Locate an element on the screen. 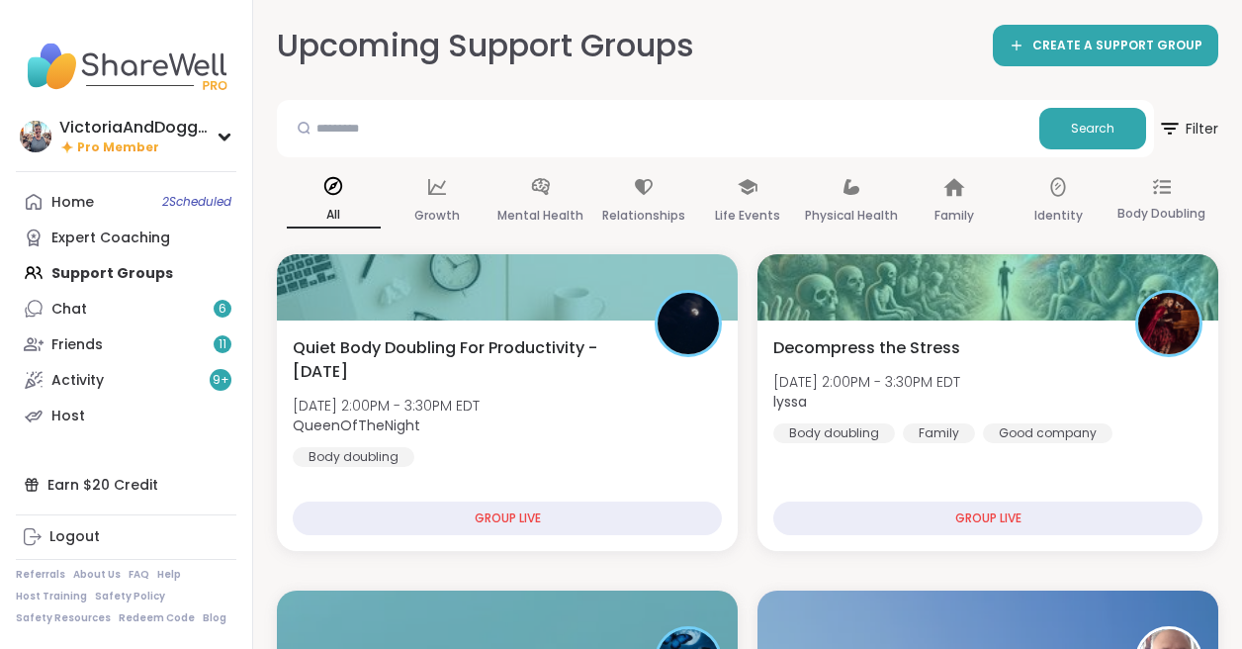  div: Home is located at coordinates (72, 203).